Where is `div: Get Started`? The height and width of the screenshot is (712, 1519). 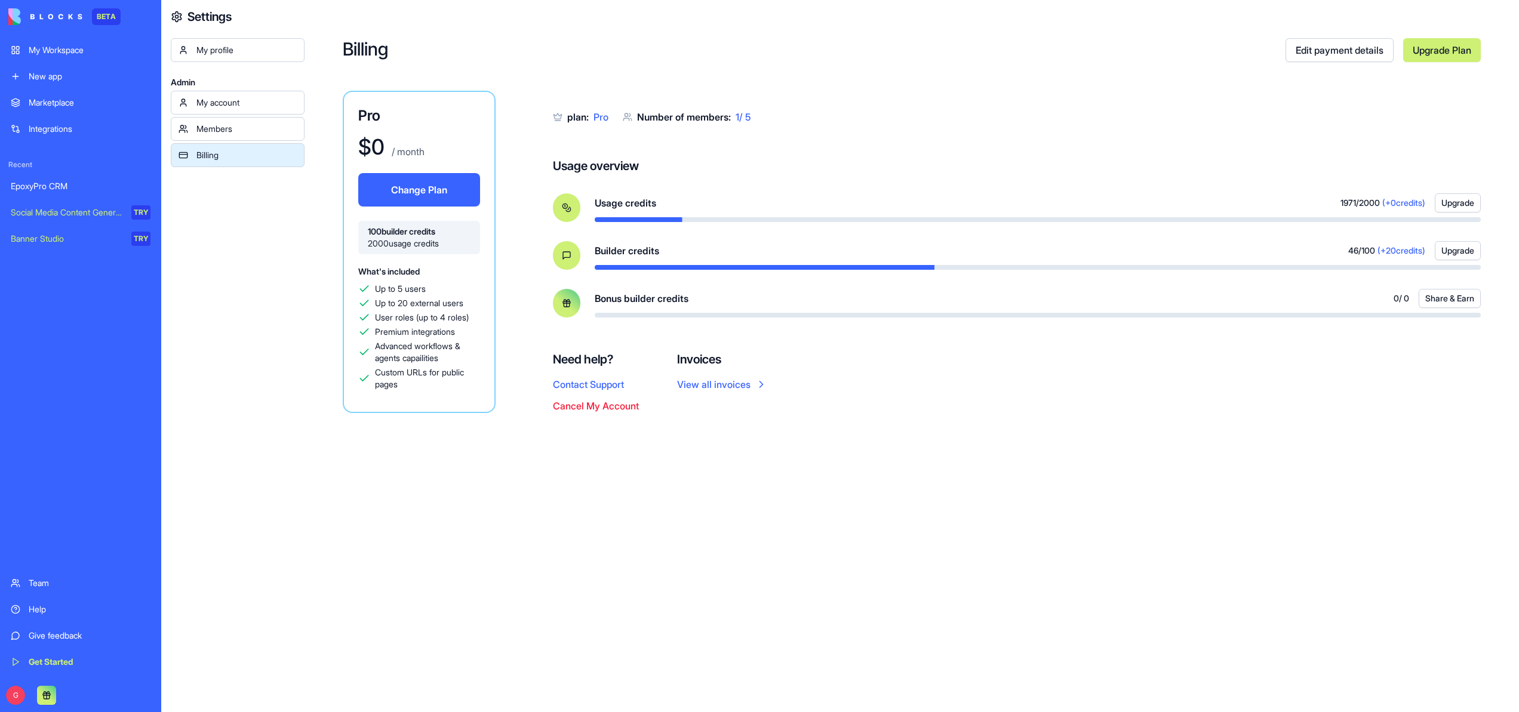 div: Get Started is located at coordinates (90, 662).